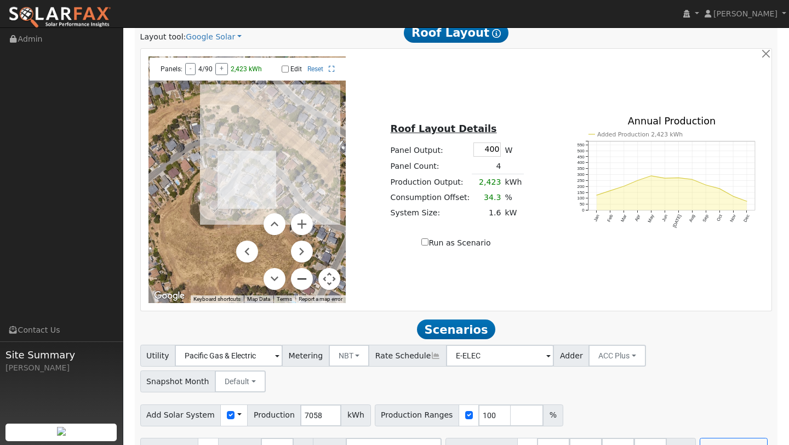  What do you see at coordinates (514, 150) in the screenshot?
I see `td: W` at bounding box center [514, 150].